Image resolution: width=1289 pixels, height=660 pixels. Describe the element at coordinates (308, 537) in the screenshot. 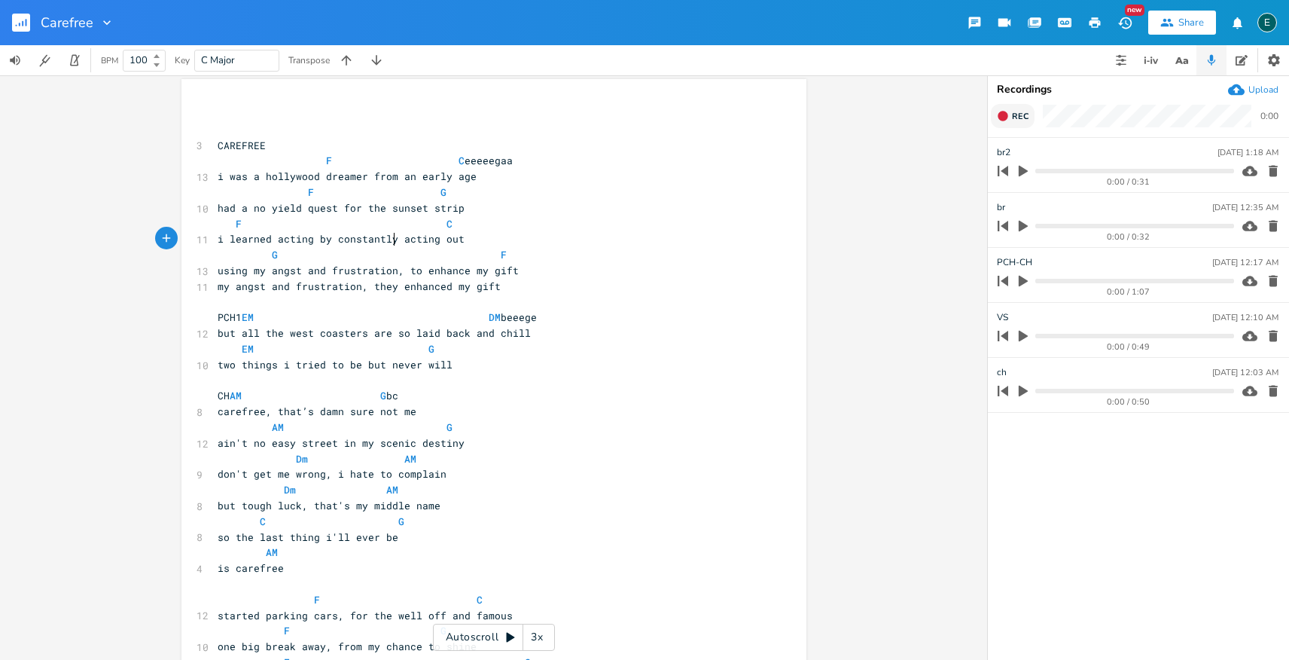

I see `span: so the last thing i'll ever be` at that location.